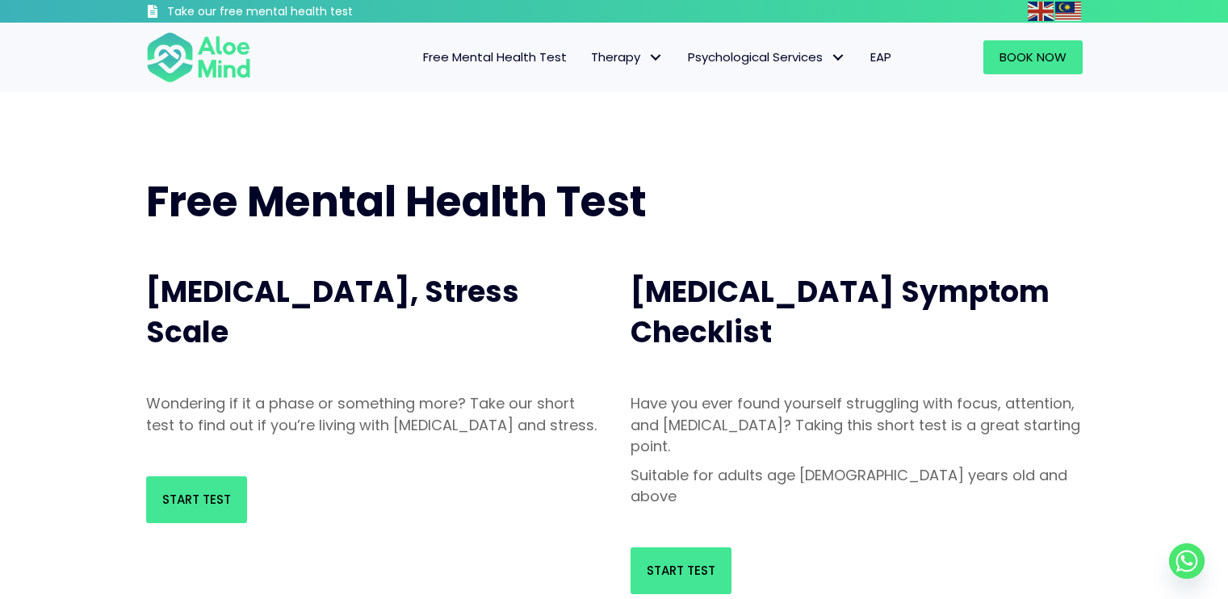  Describe the element at coordinates (767, 57) in the screenshot. I see `span: Psychological Services` at that location.